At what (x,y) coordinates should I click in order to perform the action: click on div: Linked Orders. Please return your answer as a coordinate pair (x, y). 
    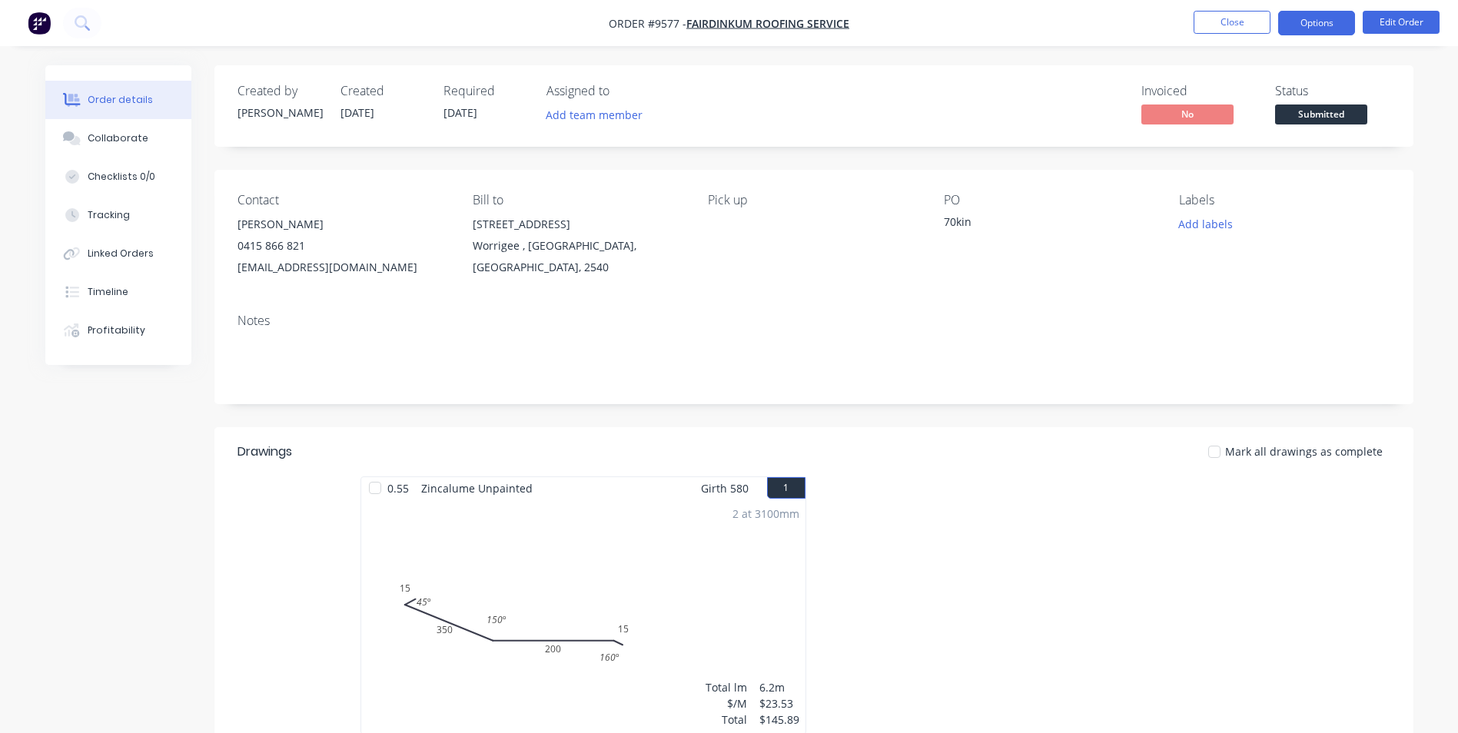
    Looking at the image, I should click on (121, 254).